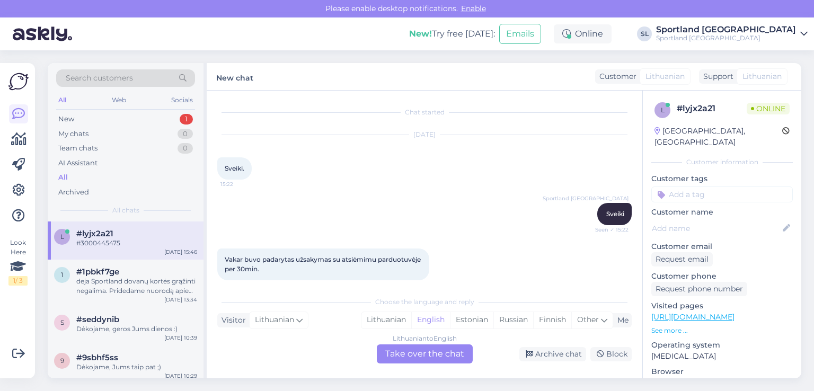 This screenshot has width=814, height=391. I want to click on p: See more ..., so click(722, 331).